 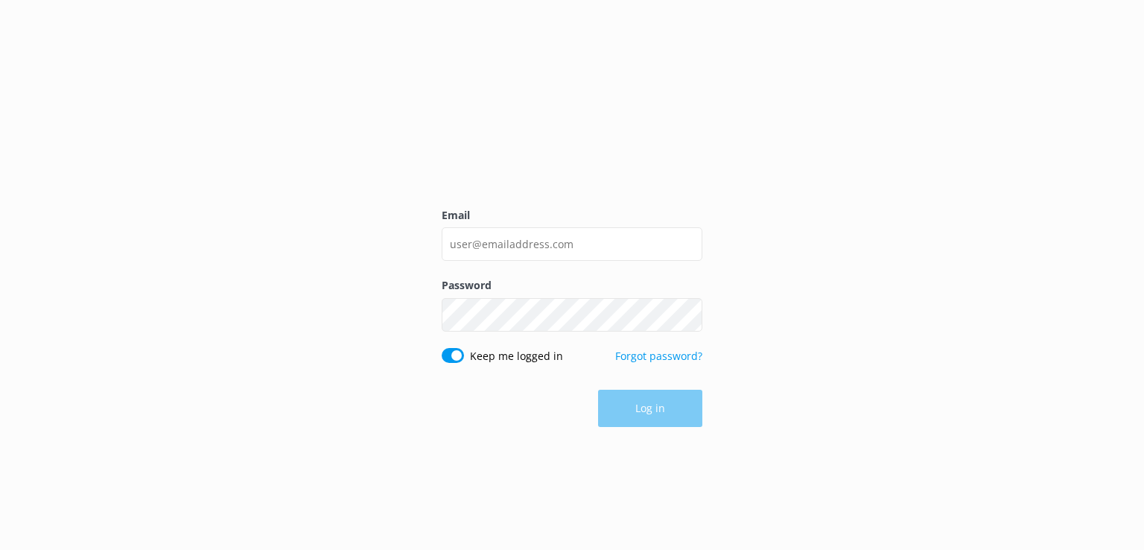 What do you see at coordinates (658, 355) in the screenshot?
I see `a: Forgot password?` at bounding box center [658, 355].